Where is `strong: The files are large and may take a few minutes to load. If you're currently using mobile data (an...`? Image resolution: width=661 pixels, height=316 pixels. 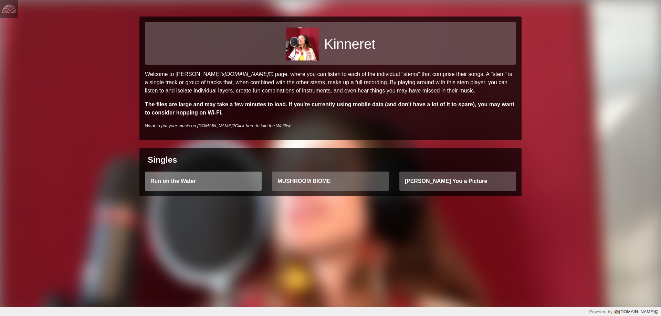 strong: The files are large and may take a few minutes to load. If you're currently using mobile data (an... is located at coordinates (329, 108).